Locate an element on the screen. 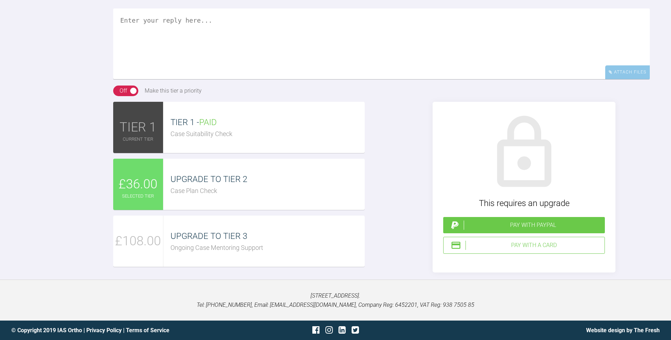  span: TIER 1 - is located at coordinates (194, 122).